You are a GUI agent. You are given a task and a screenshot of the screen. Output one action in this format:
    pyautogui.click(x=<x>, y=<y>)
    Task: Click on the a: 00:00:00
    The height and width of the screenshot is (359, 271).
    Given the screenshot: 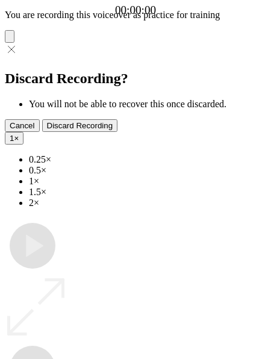 What is the action you would take?
    pyautogui.click(x=136, y=10)
    